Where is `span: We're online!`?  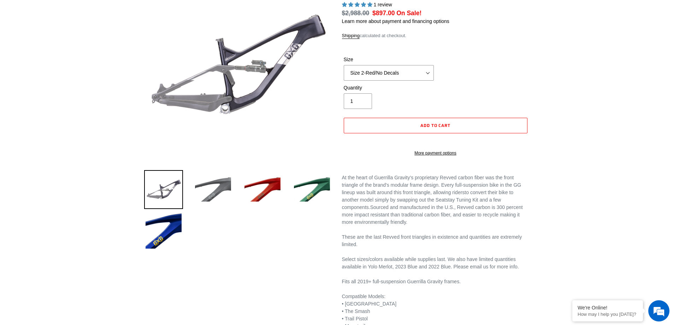 span: We're online! is located at coordinates (69, 125).